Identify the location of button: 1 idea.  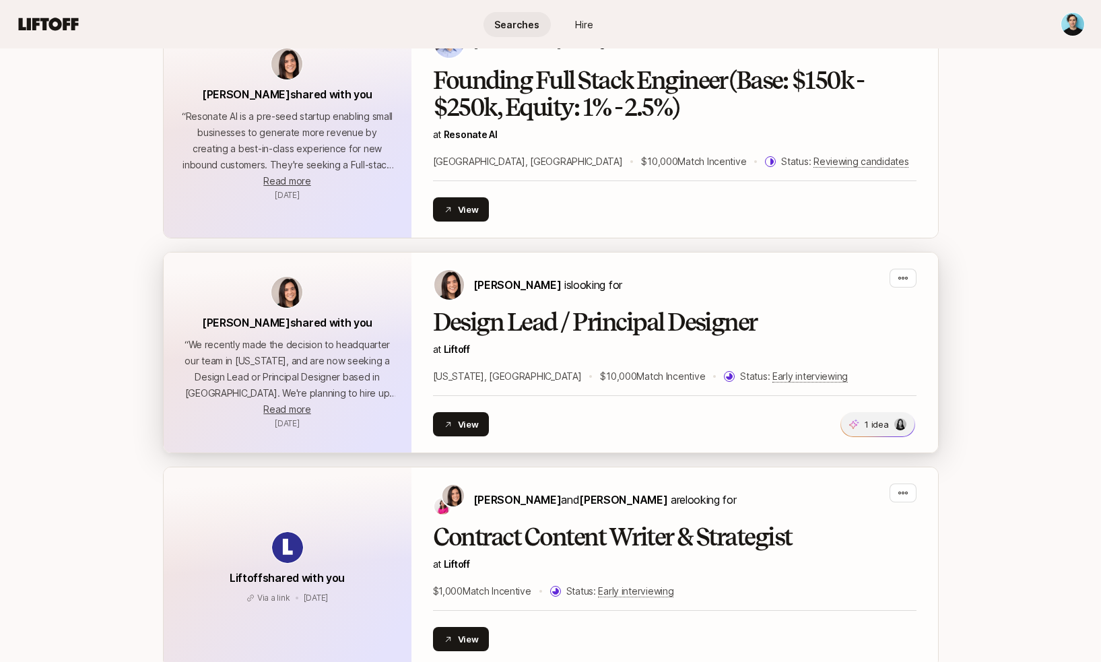
(877, 424).